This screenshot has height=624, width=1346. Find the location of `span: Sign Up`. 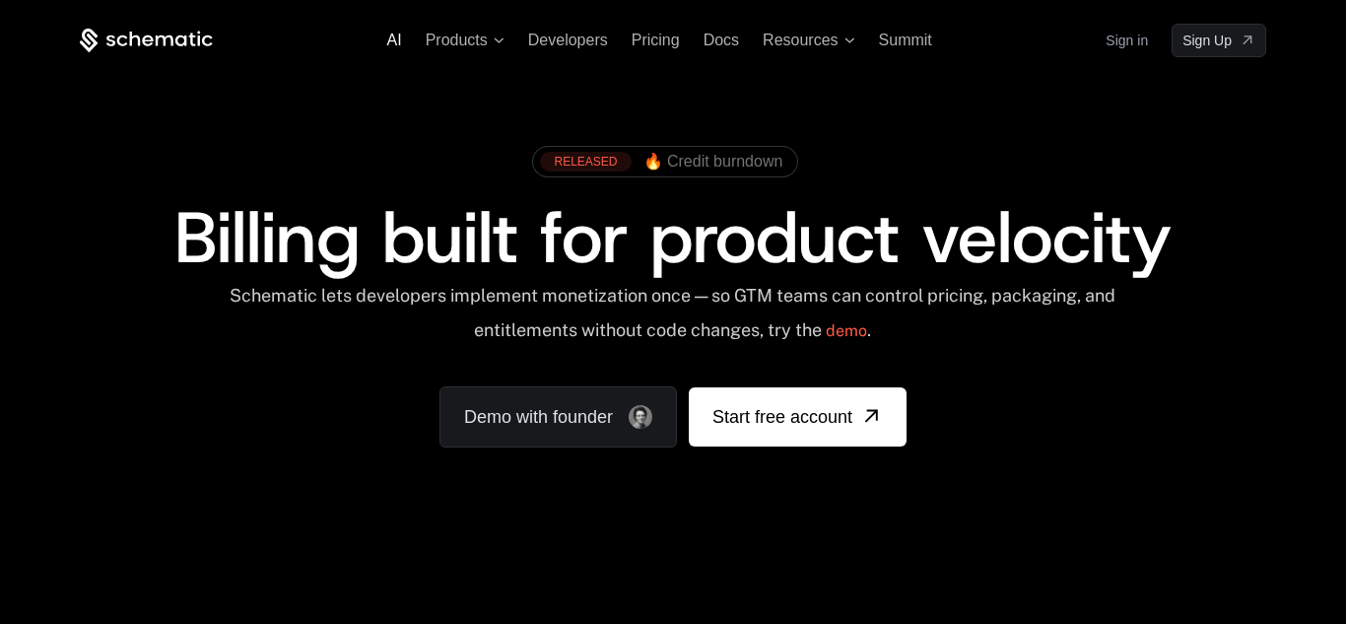

span: Sign Up is located at coordinates (1207, 40).